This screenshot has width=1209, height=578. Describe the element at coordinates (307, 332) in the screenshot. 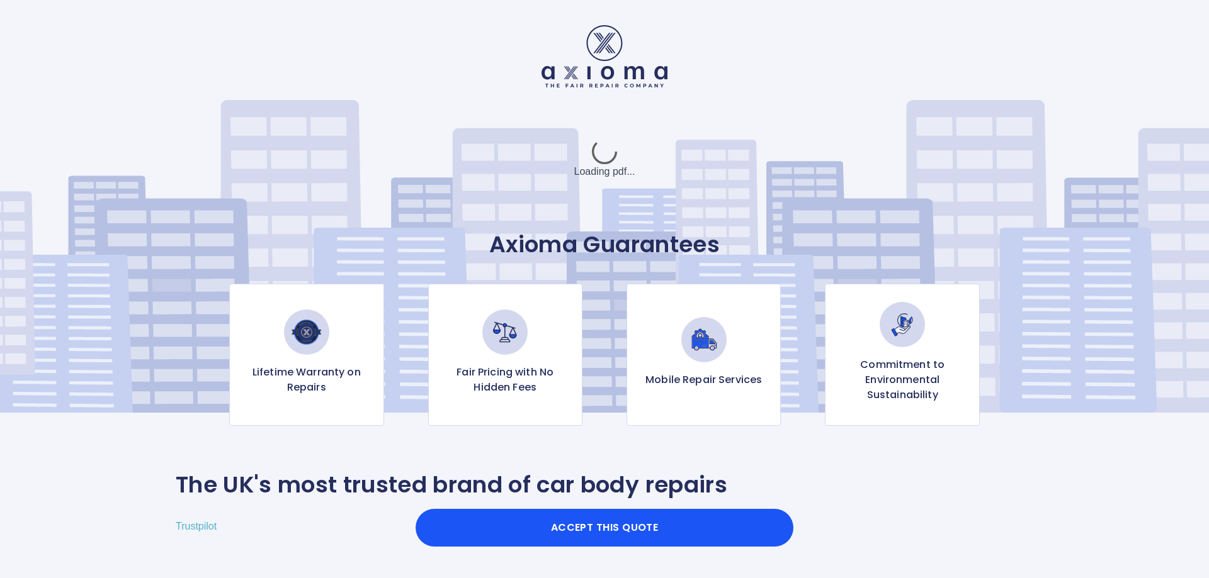

I see `img: Lifetime Warranty on Repairs` at that location.